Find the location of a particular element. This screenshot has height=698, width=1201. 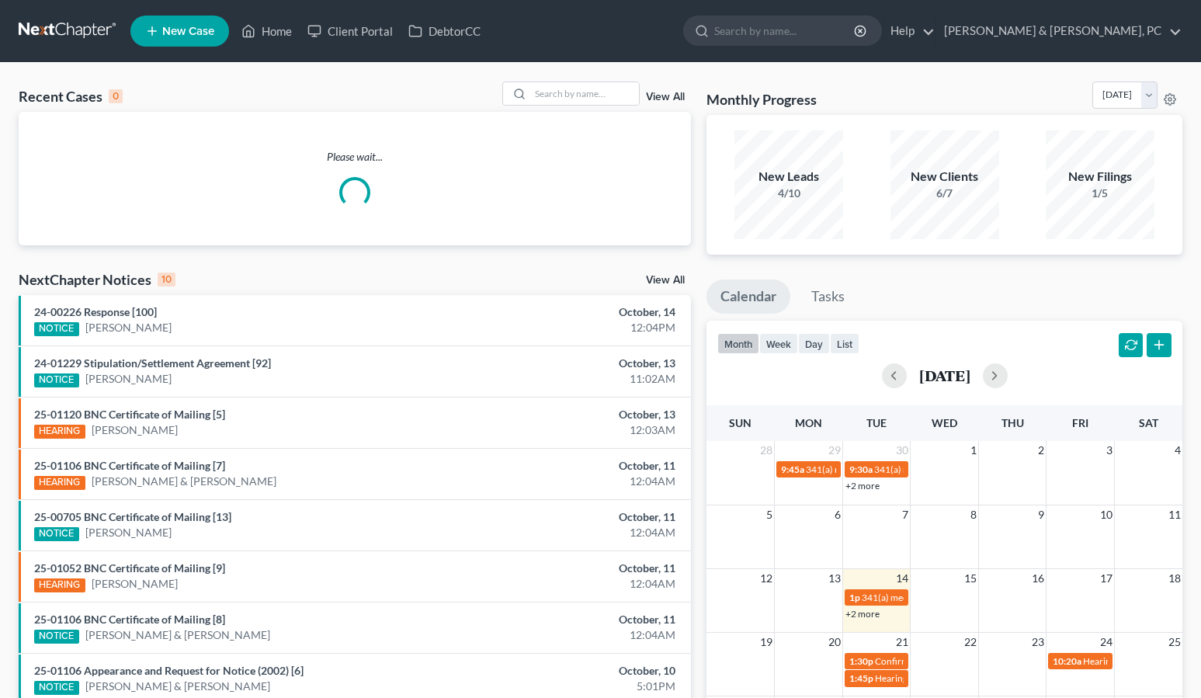

span: 29 is located at coordinates (835, 450).